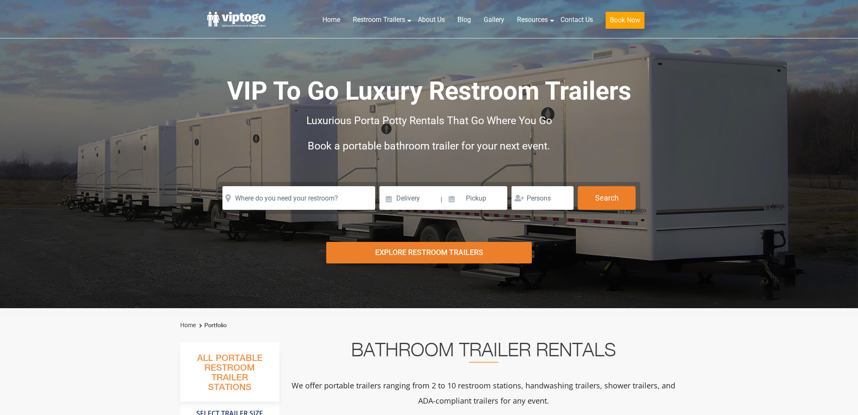 The width and height of the screenshot is (858, 415). What do you see at coordinates (212, 325) in the screenshot?
I see `li: Portfolio` at bounding box center [212, 325].